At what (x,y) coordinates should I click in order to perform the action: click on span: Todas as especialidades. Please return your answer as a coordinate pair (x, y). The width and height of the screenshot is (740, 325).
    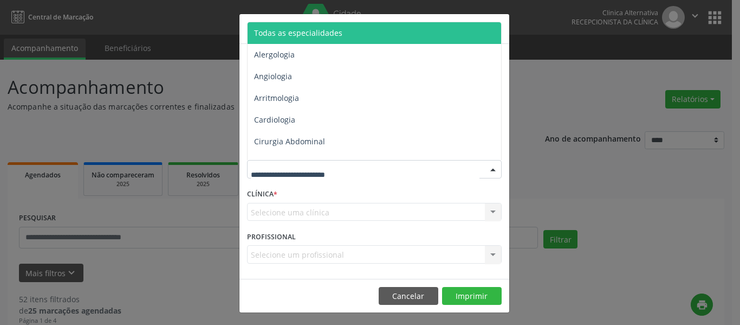
    Looking at the image, I should click on (298, 33).